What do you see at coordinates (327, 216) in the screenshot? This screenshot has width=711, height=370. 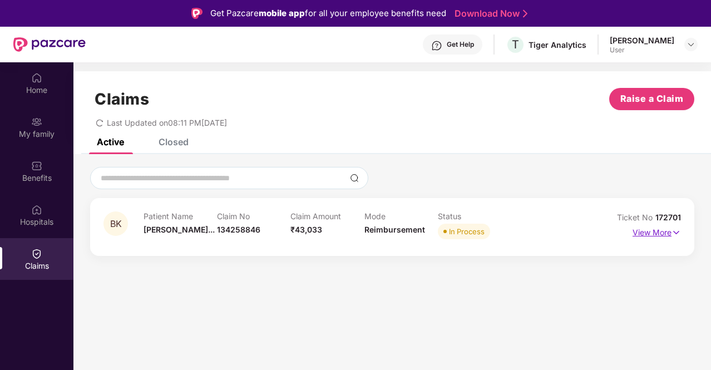 I see `p: Claim Amount` at bounding box center [327, 216].